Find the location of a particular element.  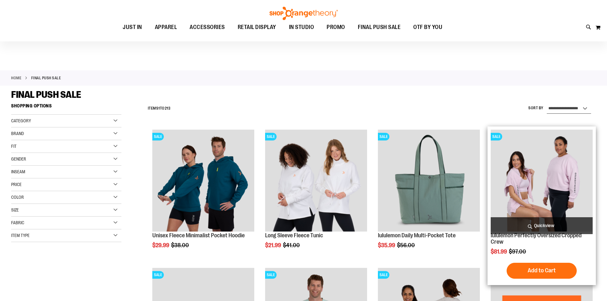

a: ACCESSORIES is located at coordinates (207, 27).